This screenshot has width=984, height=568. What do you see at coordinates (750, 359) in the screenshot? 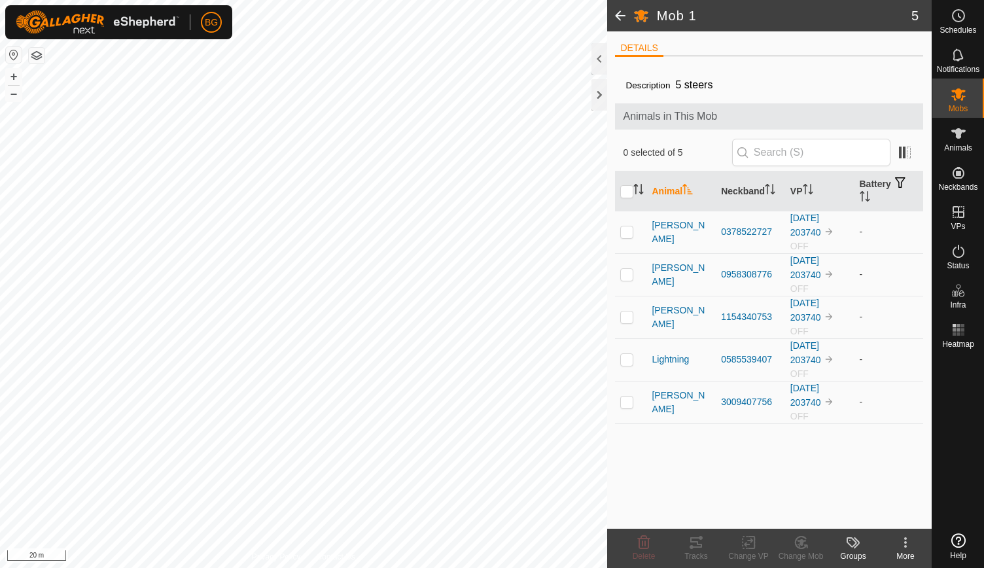
I see `div: 0585539407` at bounding box center [750, 359].